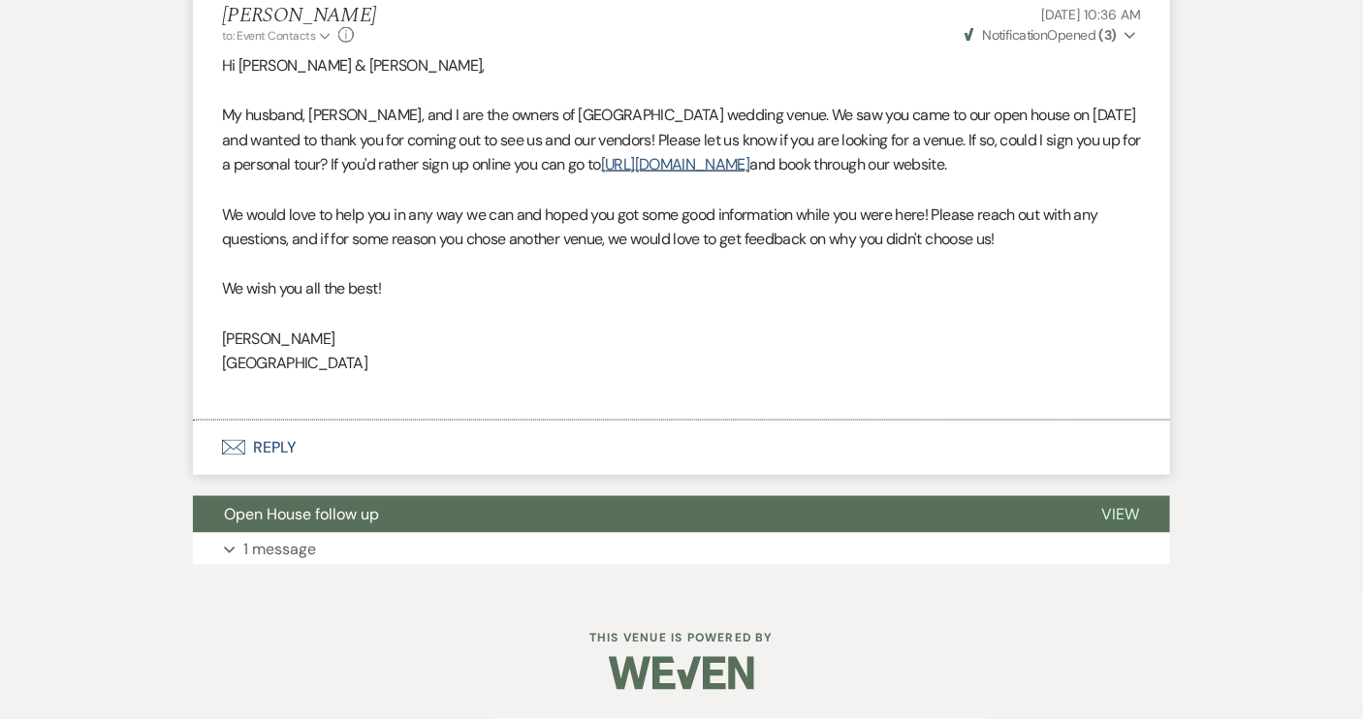 The height and width of the screenshot is (719, 1363). I want to click on strong: ( 3 ), so click(1108, 35).